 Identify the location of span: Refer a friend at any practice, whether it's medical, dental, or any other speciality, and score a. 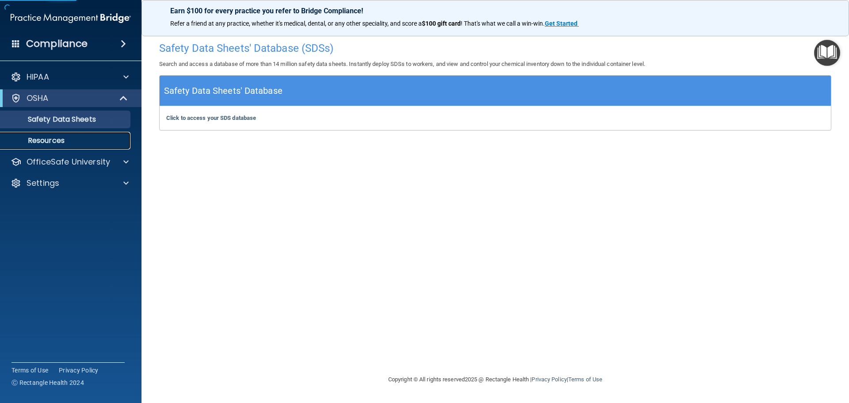
(296, 23).